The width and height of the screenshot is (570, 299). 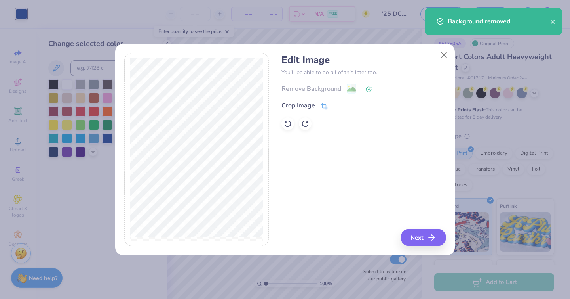 What do you see at coordinates (364, 60) in the screenshot?
I see `h4: Edit Image` at bounding box center [364, 60].